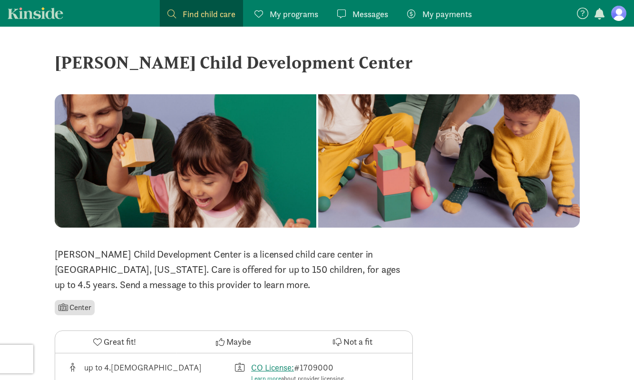 Image resolution: width=634 pixels, height=380 pixels. I want to click on span: My payments, so click(447, 14).